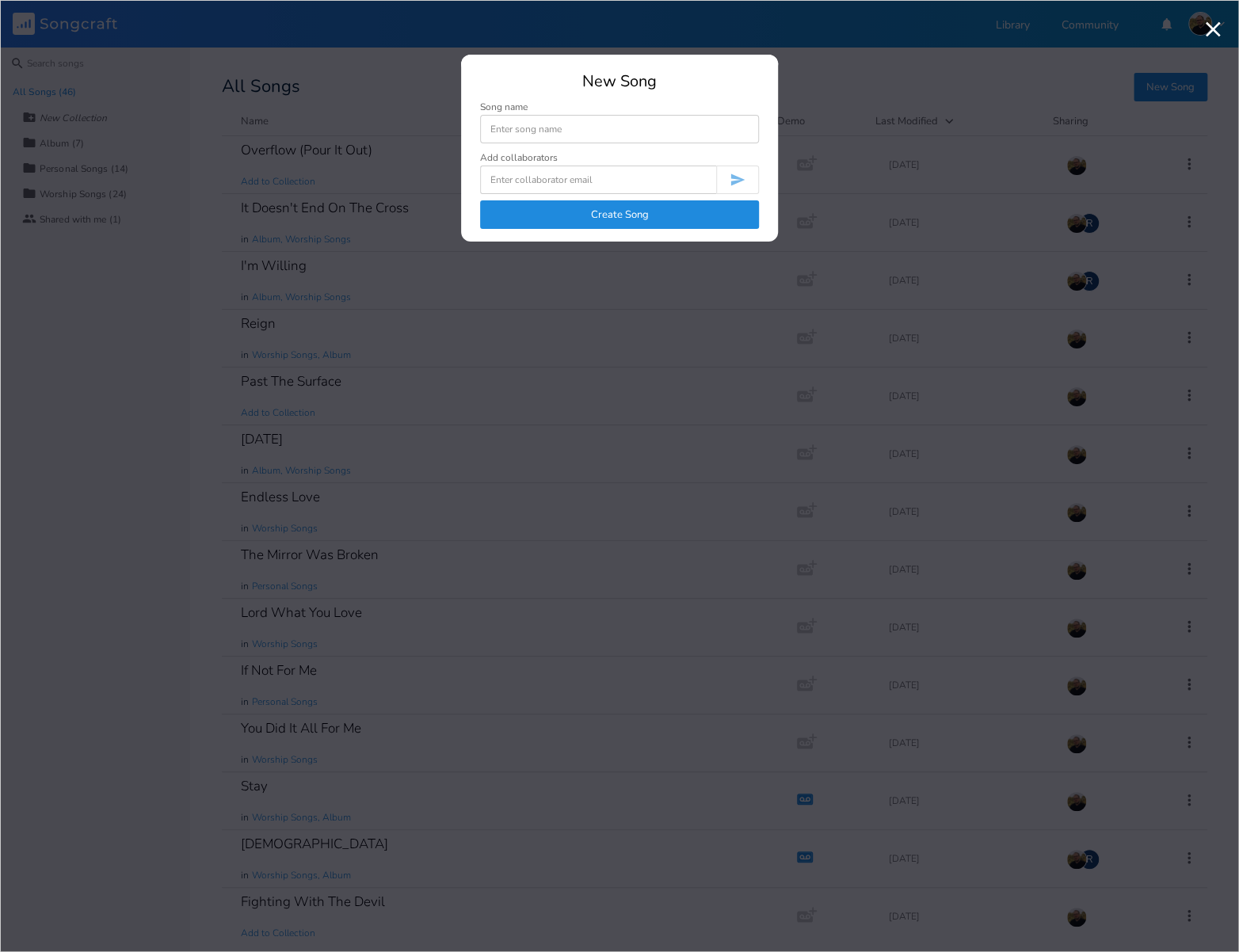 The image size is (1239, 952). I want to click on button: Invite, so click(738, 180).